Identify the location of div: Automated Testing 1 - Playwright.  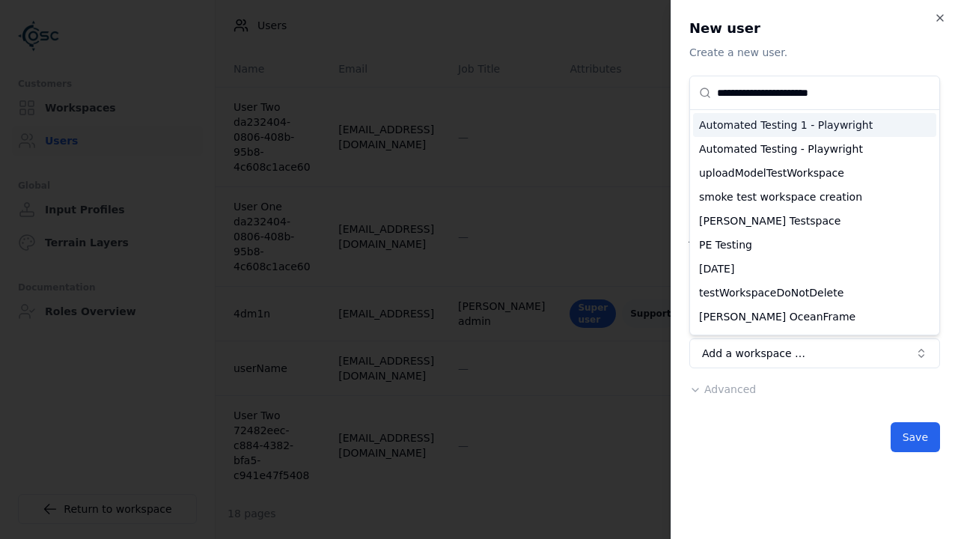
(815, 125).